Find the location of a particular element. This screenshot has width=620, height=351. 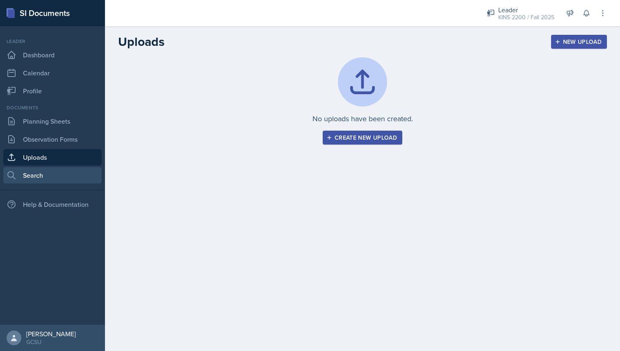

a: Uploads is located at coordinates (52, 157).